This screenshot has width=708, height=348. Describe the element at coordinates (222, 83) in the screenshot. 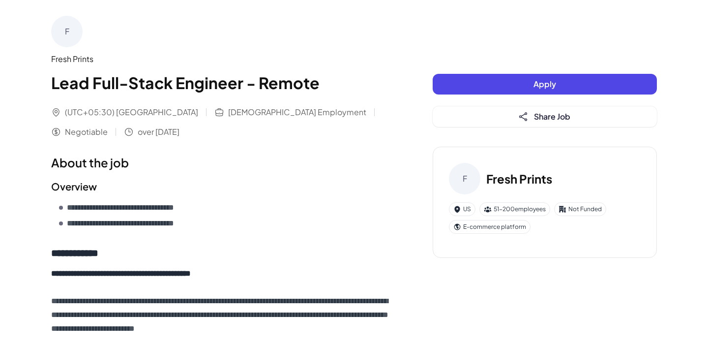

I see `h1: Lead Full-Stack Engineer - Remote` at that location.